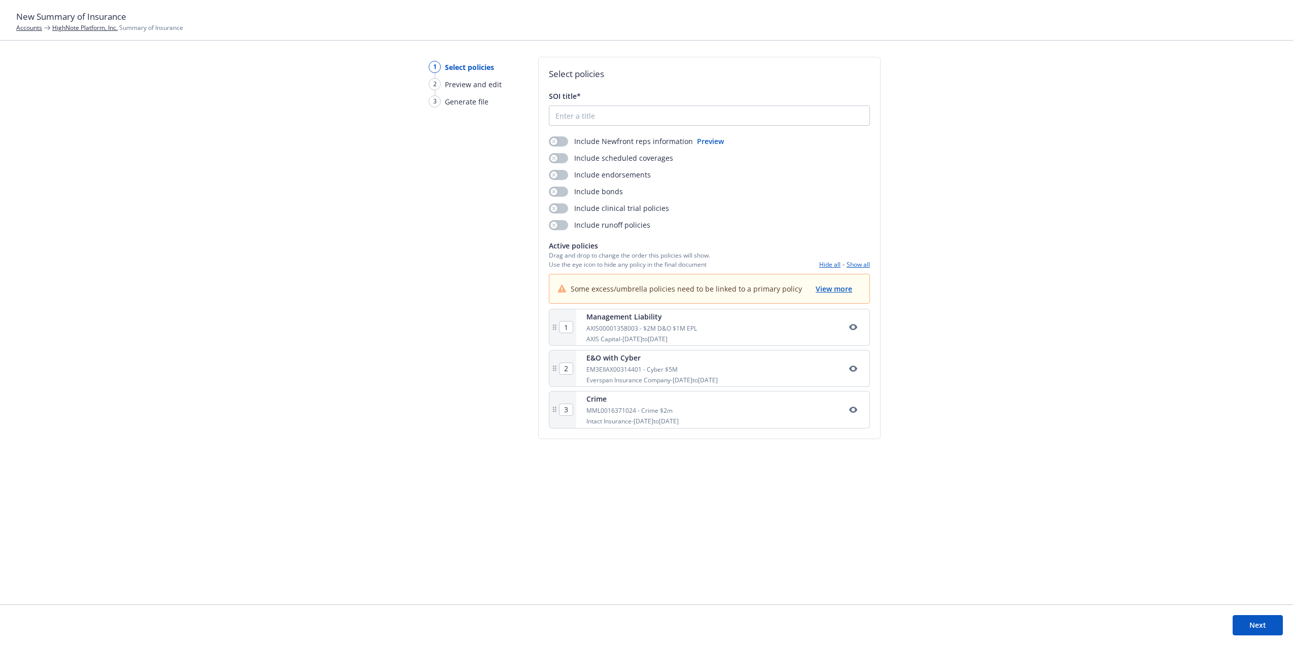  Describe the element at coordinates (858, 264) in the screenshot. I see `button: Show all` at that location.